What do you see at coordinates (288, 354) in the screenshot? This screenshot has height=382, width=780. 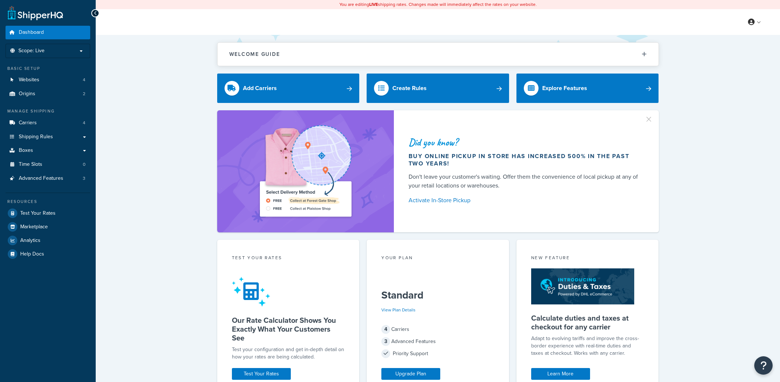 I see `div: Test your configuration and get in-depth detail on how your rates are being calculated.` at bounding box center [288, 354].